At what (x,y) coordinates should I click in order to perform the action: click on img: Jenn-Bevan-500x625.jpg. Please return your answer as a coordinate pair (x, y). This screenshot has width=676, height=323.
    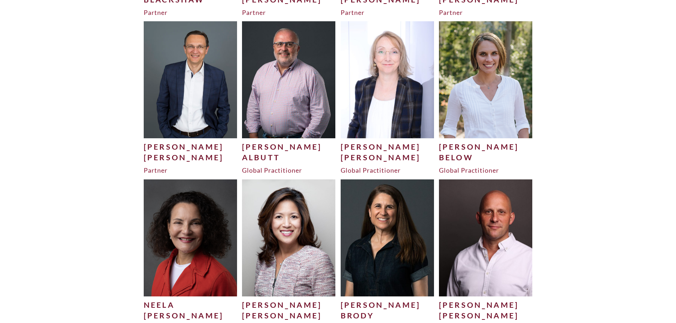
    Looking at the image, I should click on (289, 238).